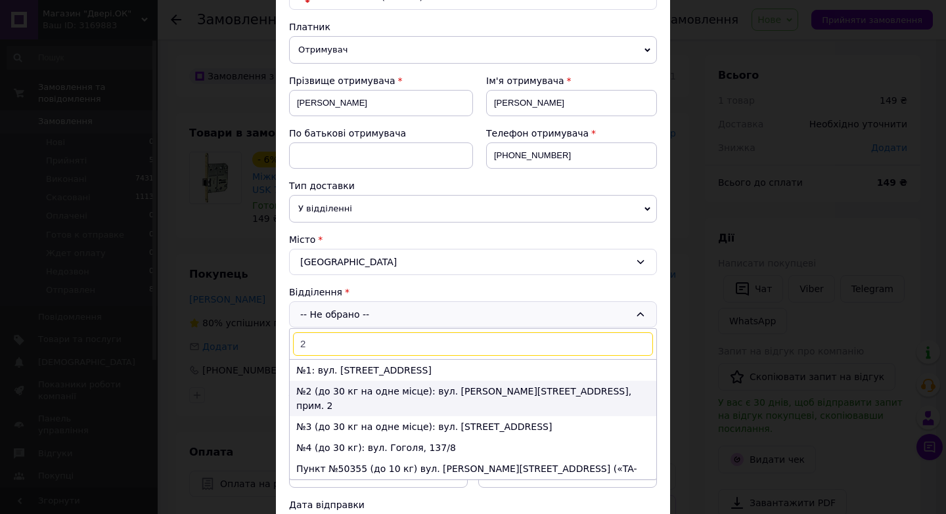 The height and width of the screenshot is (514, 946). Describe the element at coordinates (309, 27) in the screenshot. I see `span: Платник` at that location.